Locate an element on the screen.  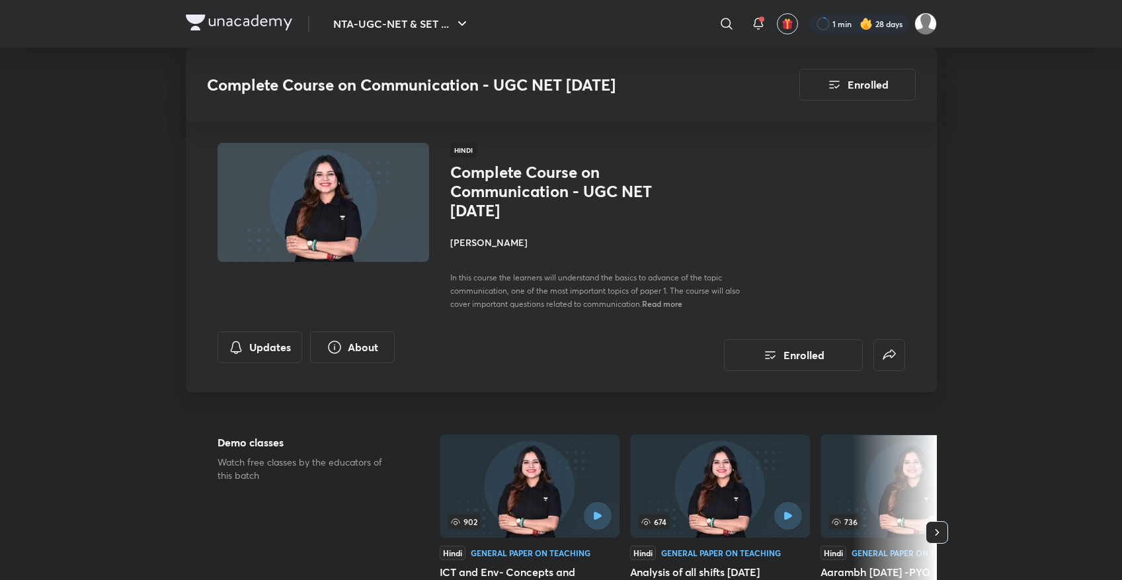
button: avatar is located at coordinates (788, 24).